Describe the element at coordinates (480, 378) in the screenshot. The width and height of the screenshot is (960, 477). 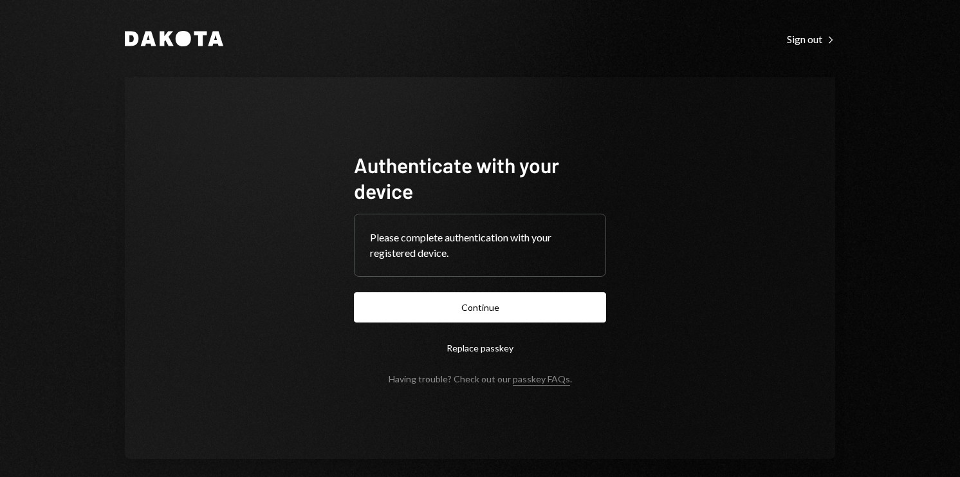
I see `div: Having trouble? Check out our .` at that location.